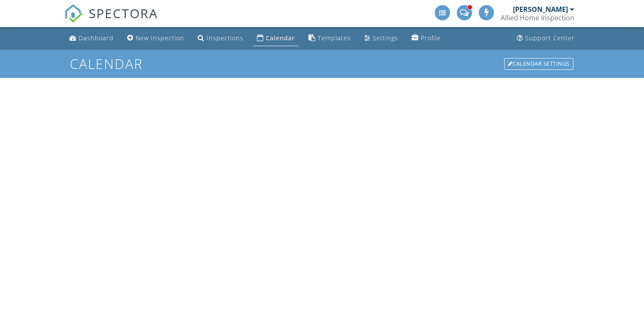 Image resolution: width=644 pixels, height=320 pixels. I want to click on div: Inspections, so click(225, 38).